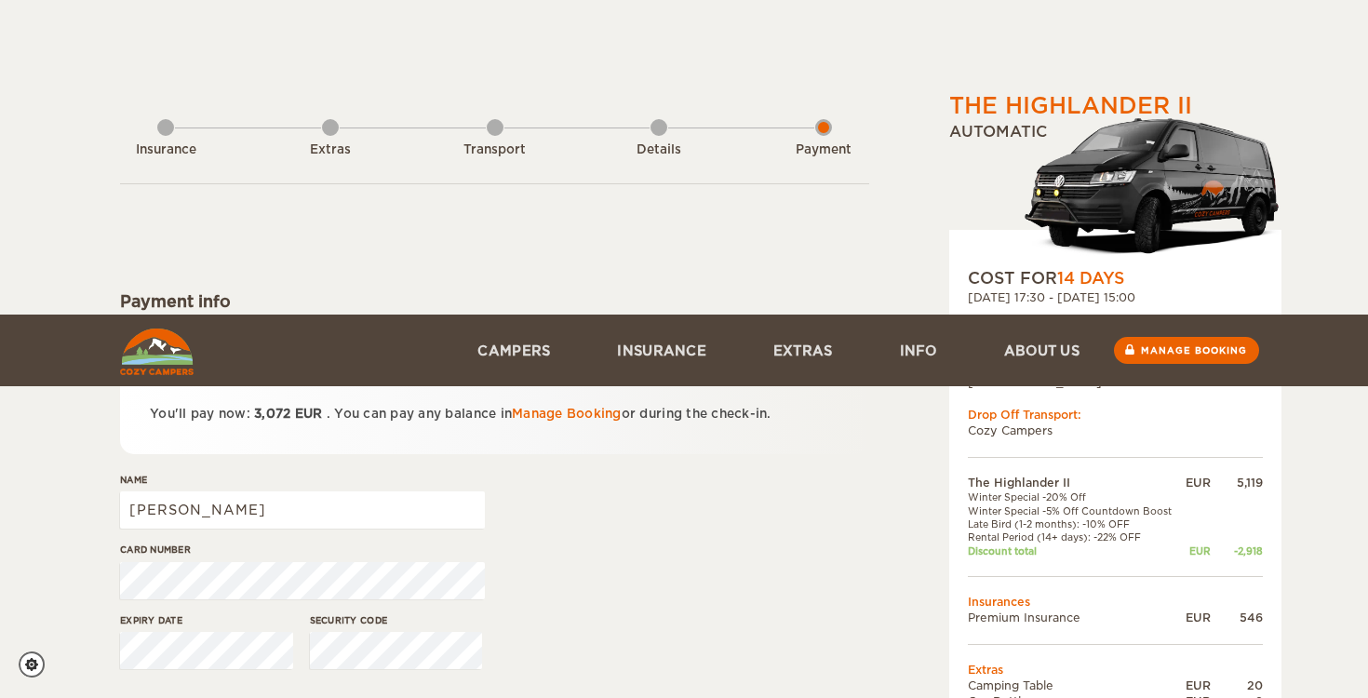  I want to click on td: Discount total, so click(1075, 551).